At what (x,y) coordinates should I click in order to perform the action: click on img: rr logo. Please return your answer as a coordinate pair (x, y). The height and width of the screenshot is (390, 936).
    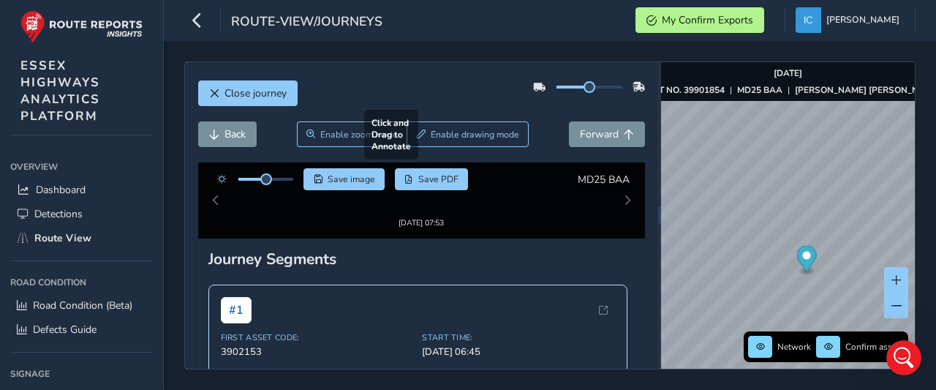
    Looking at the image, I should click on (81, 26).